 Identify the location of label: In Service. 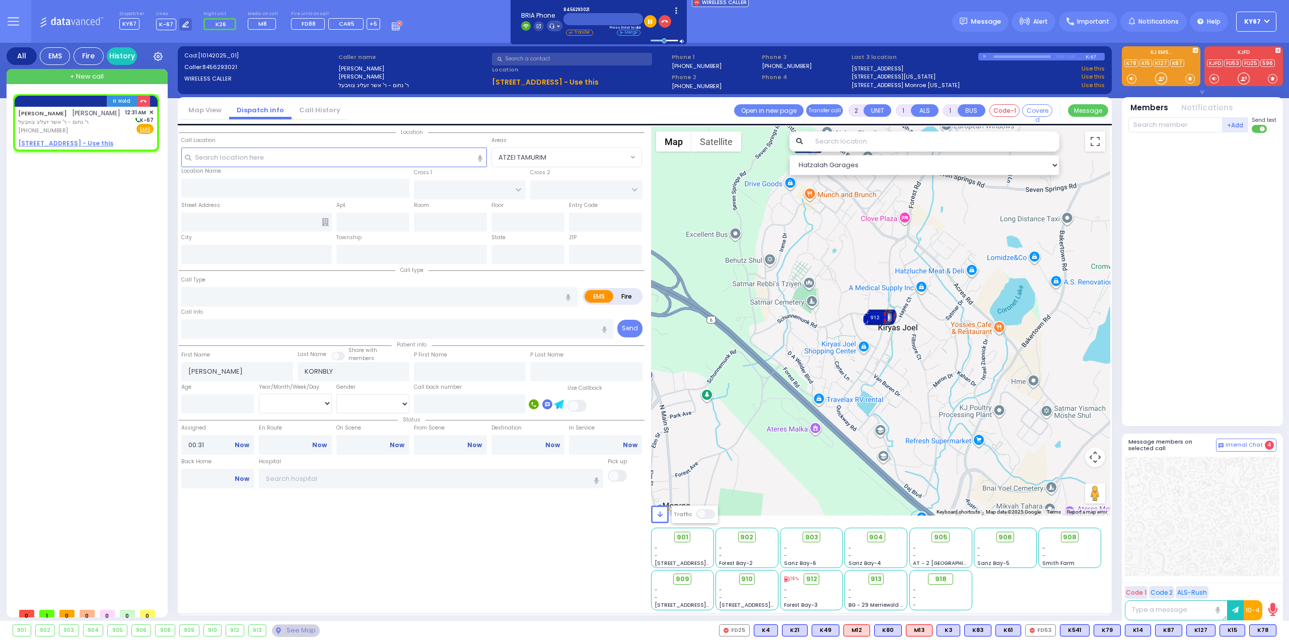
(605, 428).